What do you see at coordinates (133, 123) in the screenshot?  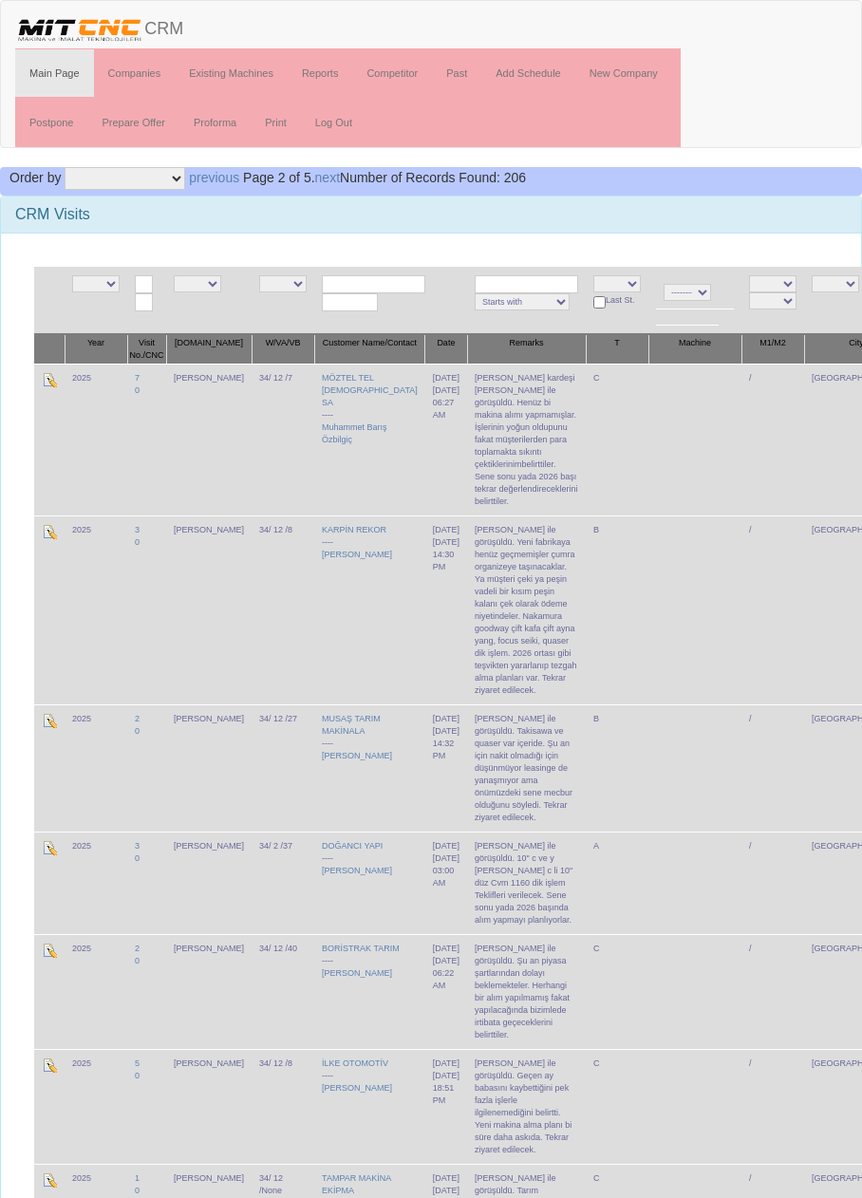 I see `a: Prepare Offer` at bounding box center [133, 123].